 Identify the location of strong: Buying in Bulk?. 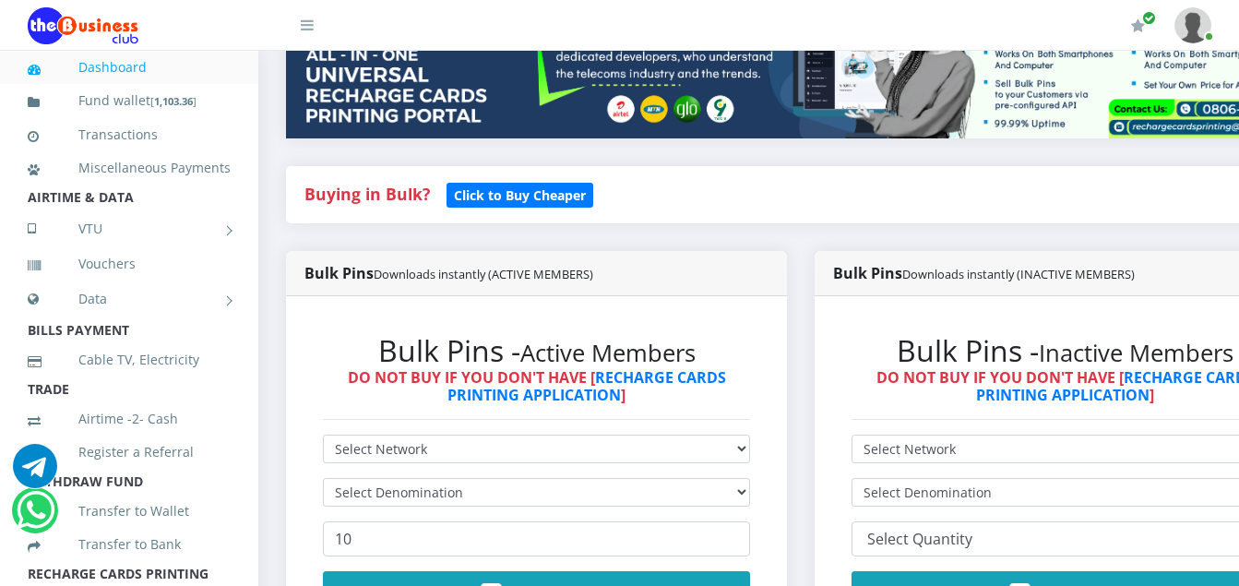
(367, 194).